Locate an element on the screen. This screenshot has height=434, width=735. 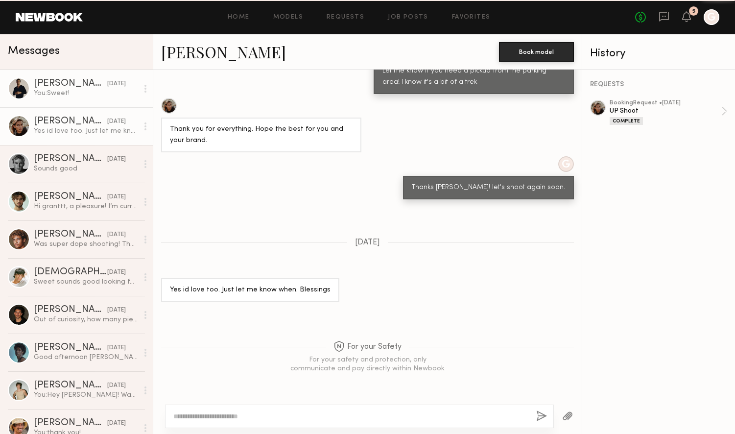
a: Job Posts is located at coordinates (408, 17).